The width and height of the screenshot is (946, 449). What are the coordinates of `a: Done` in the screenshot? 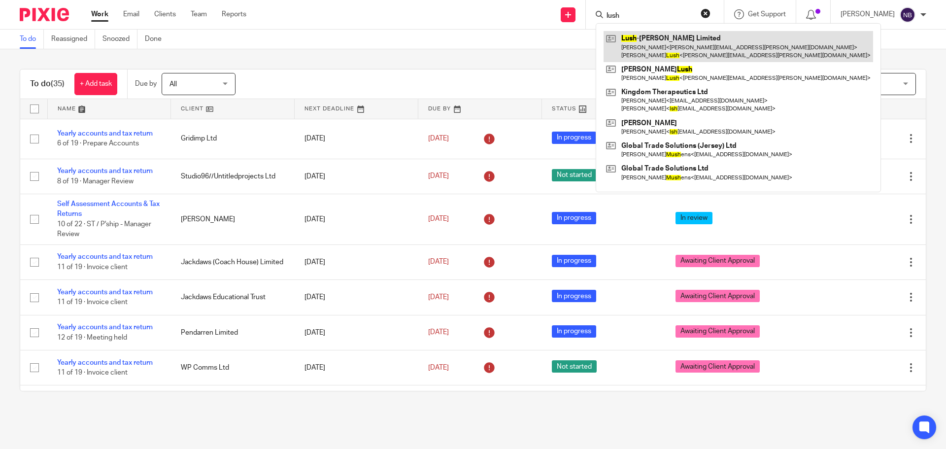 It's located at (157, 39).